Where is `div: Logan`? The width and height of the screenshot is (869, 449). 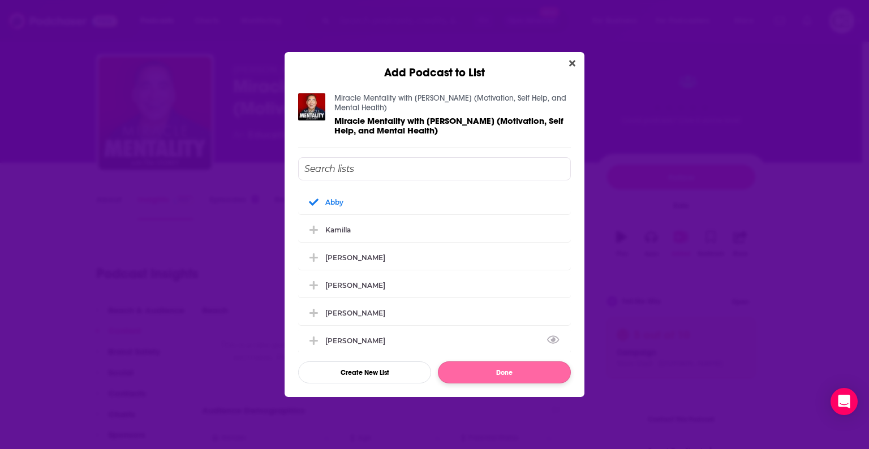 div: Logan is located at coordinates (435, 258).